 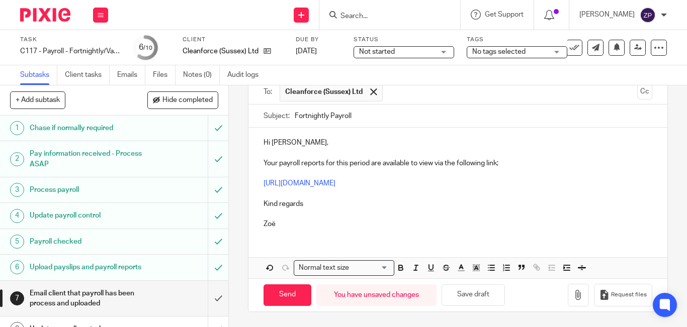 I want to click on div: 5, so click(x=17, y=242).